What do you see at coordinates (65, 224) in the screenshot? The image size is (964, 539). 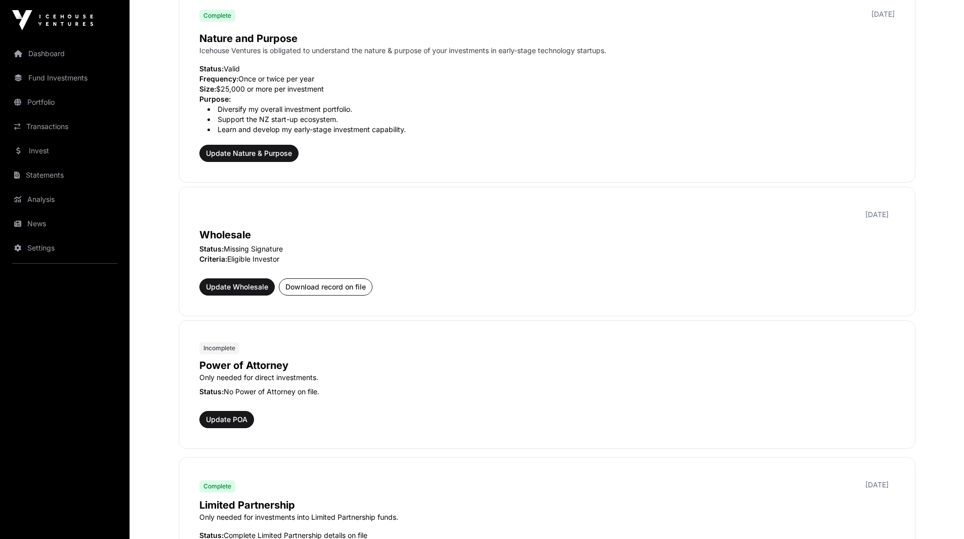 I see `a: News` at bounding box center [65, 224].